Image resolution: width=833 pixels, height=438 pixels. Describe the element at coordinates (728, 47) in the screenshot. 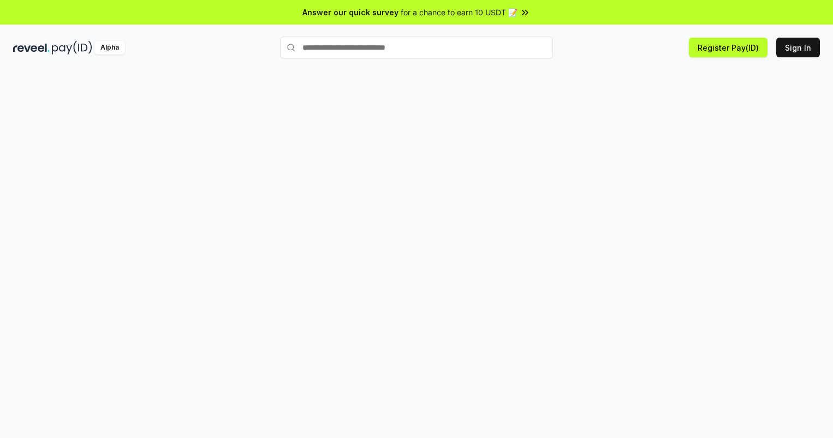

I see `button: Register Pay(ID)` at that location.